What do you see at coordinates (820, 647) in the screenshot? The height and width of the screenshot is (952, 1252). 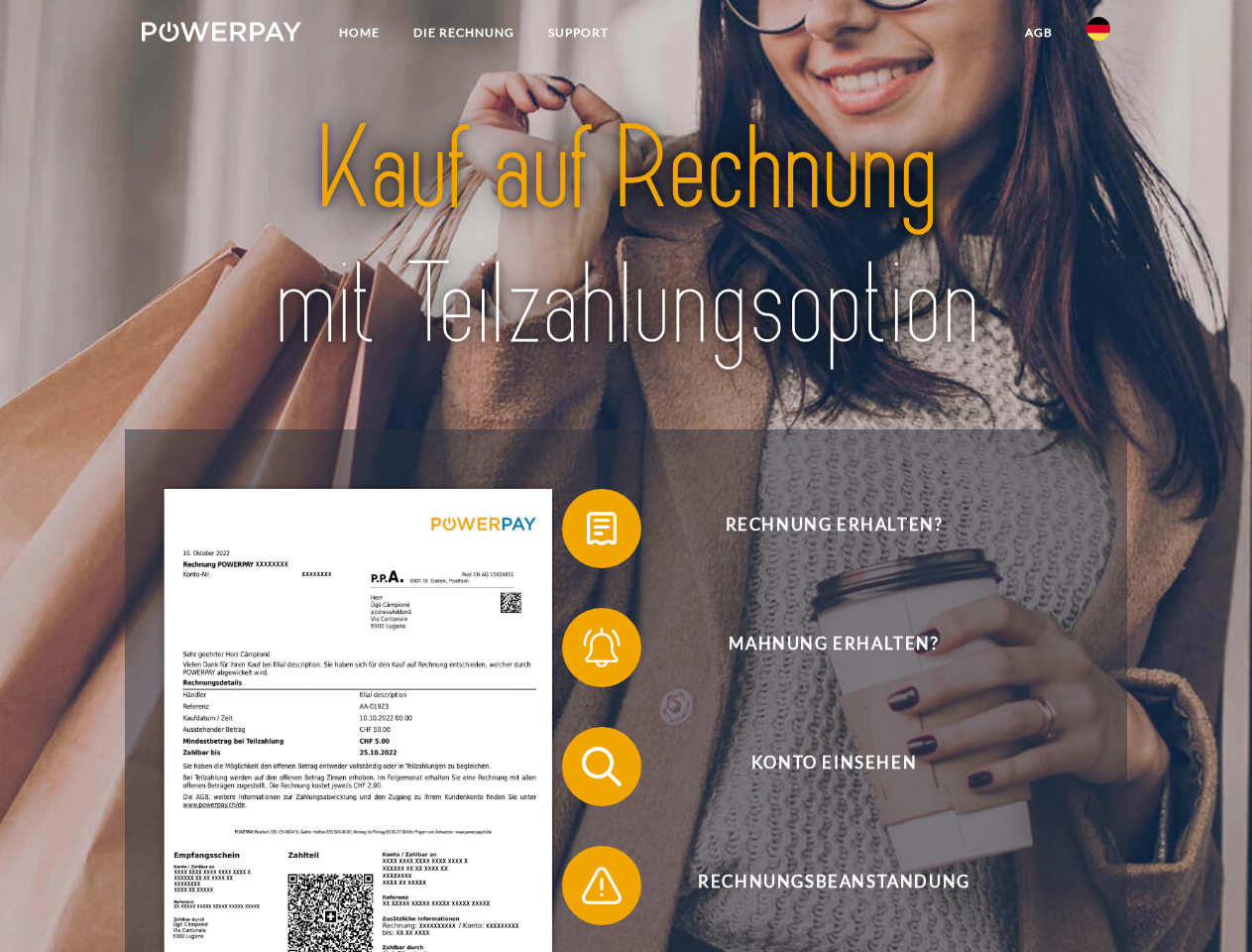 I see `a: Mahnung erhalten?` at bounding box center [820, 647].